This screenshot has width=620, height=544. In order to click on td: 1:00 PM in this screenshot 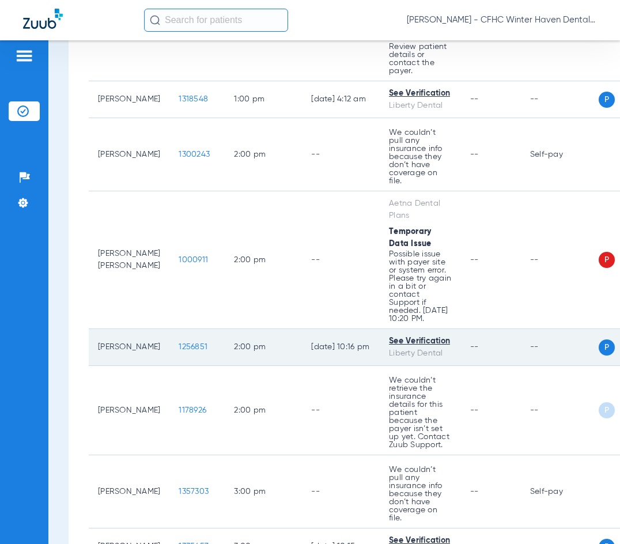, I will do `click(263, 100)`.